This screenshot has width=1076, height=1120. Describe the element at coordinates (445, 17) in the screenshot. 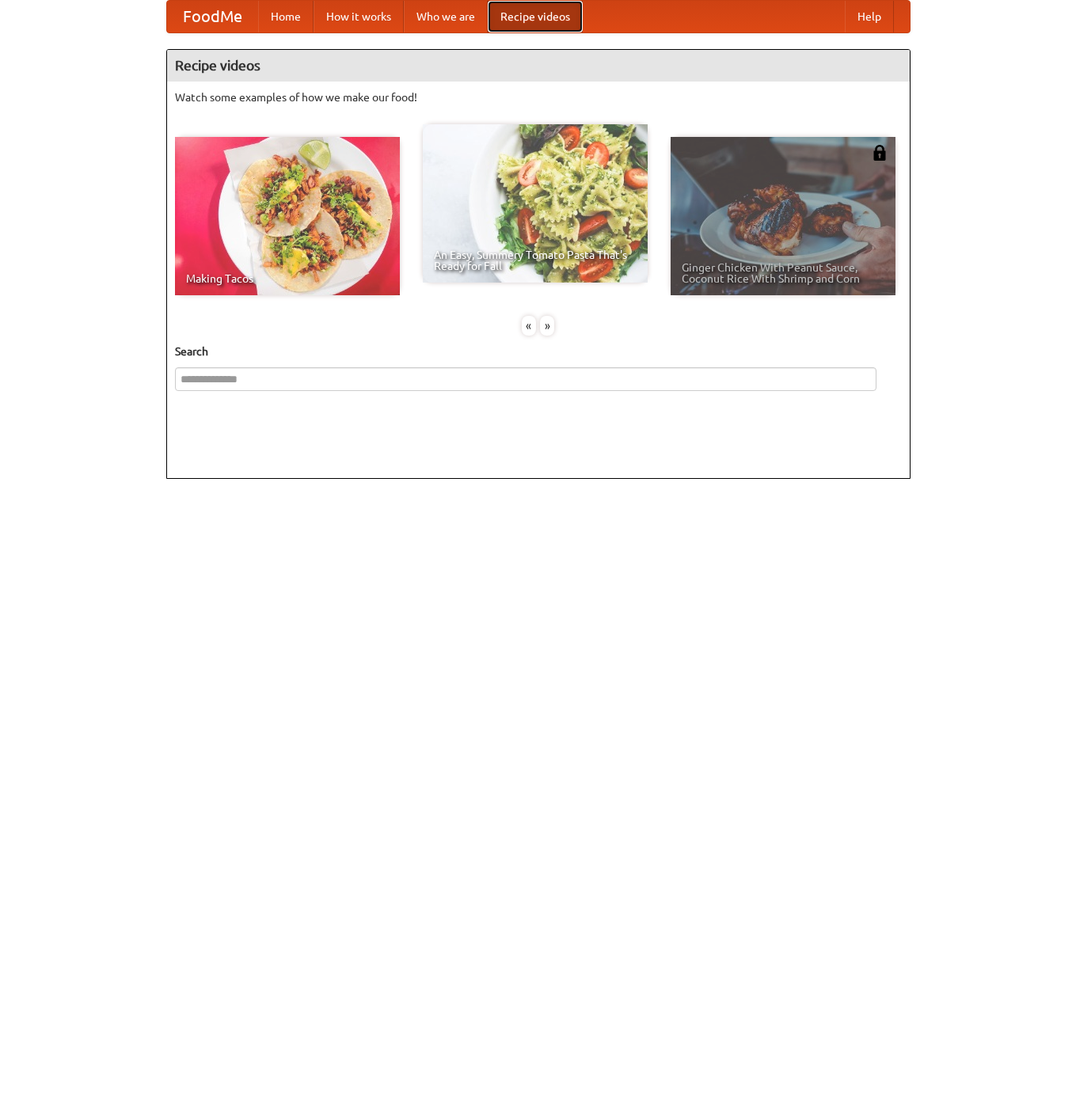

I see `a: Who we are` at that location.